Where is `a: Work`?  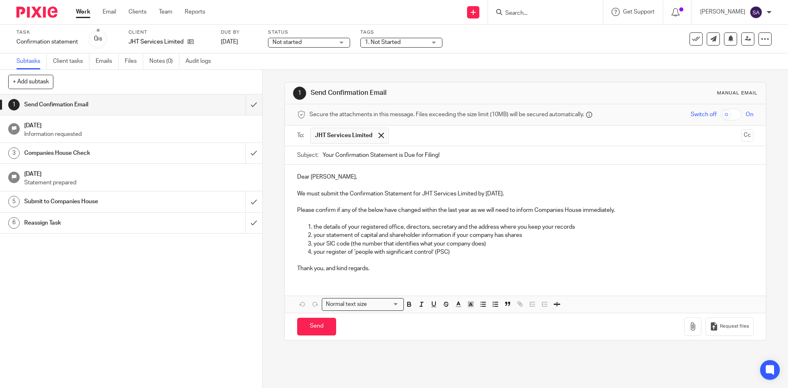
a: Work is located at coordinates (83, 12).